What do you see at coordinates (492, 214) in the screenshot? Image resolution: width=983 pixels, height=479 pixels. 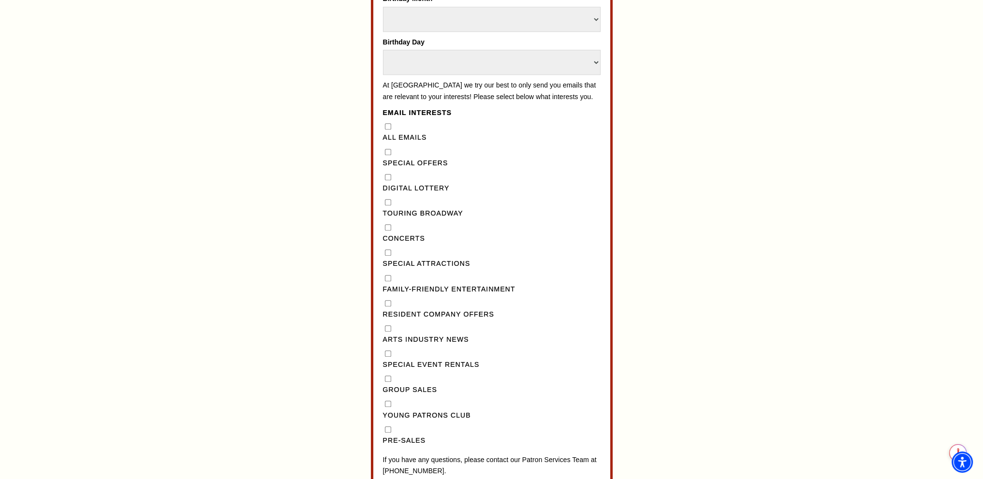 I see `label: Touring Broadway` at bounding box center [492, 214].